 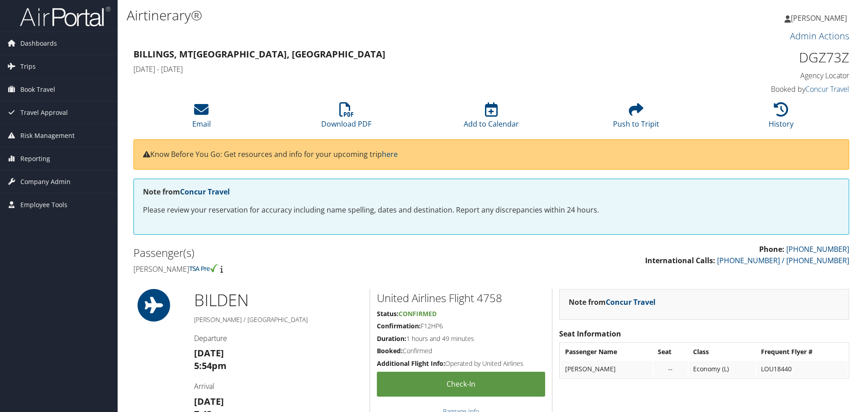 I want to click on a: Add to Calendar, so click(x=491, y=118).